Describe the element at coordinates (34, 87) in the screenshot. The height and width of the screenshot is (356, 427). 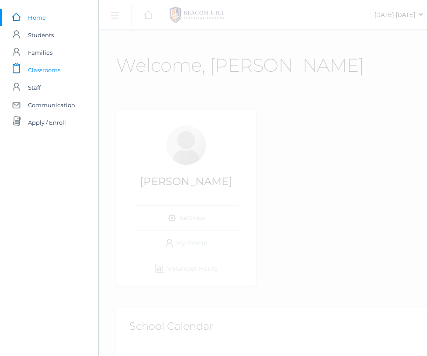
I see `span: Staff` at that location.